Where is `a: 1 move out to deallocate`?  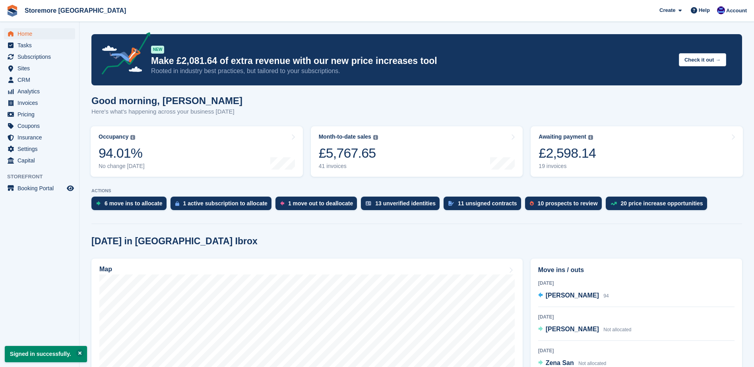
a: 1 move out to deallocate is located at coordinates (318, 206).